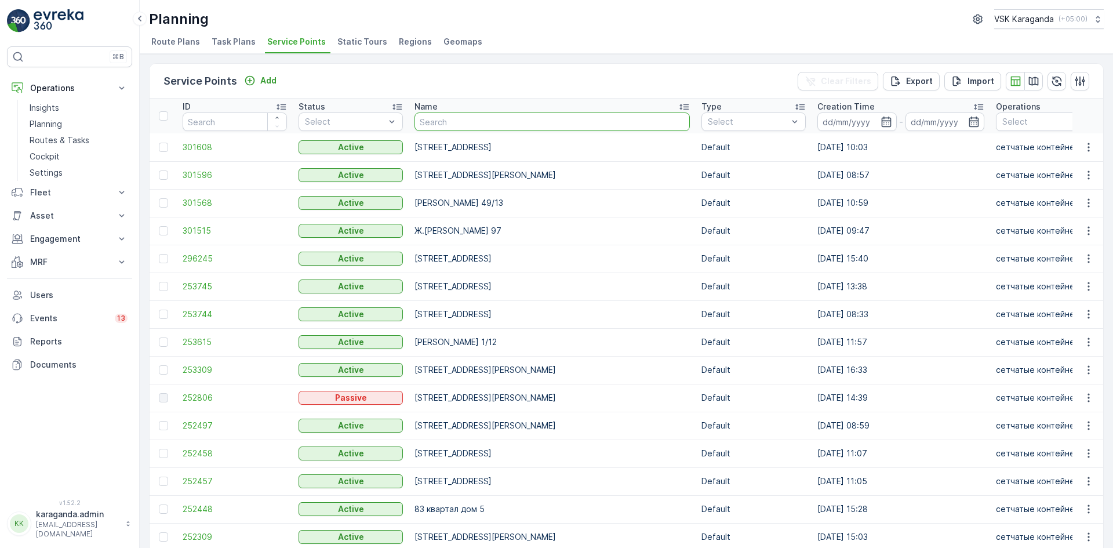 The width and height of the screenshot is (1113, 548). Describe the element at coordinates (846, 107) in the screenshot. I see `p: Creation Time` at that location.